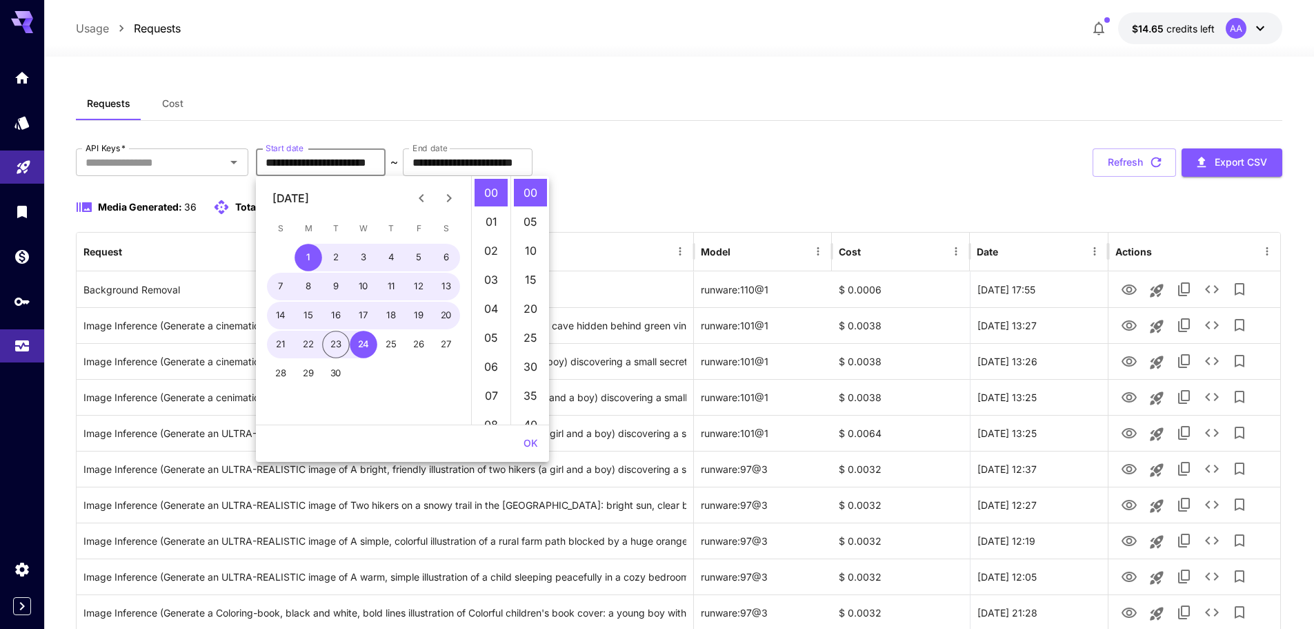 The height and width of the screenshot is (629, 1314). Describe the element at coordinates (1039, 325) in the screenshot. I see `div: 23 Sep, 2025 13:27` at that location.